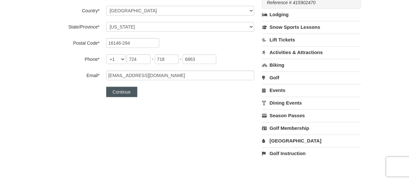 This screenshot has width=409, height=181. What do you see at coordinates (74, 42) in the screenshot?
I see `label: Postal Code*` at bounding box center [74, 42].